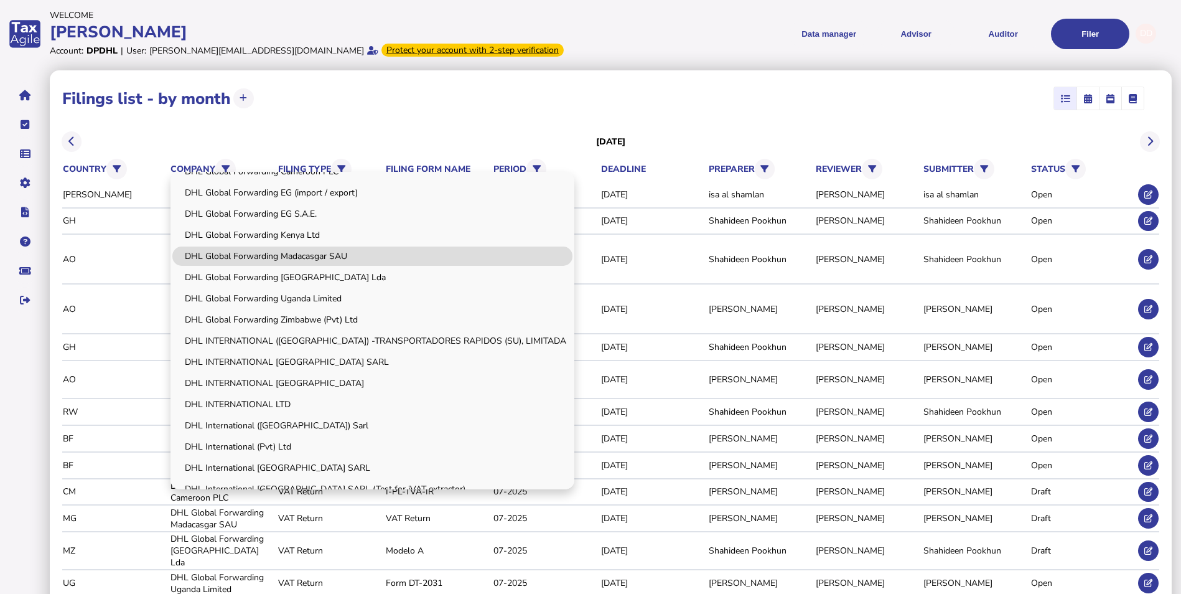  Describe the element at coordinates (25, 271) in the screenshot. I see `button: Raise a support ticket` at that location.